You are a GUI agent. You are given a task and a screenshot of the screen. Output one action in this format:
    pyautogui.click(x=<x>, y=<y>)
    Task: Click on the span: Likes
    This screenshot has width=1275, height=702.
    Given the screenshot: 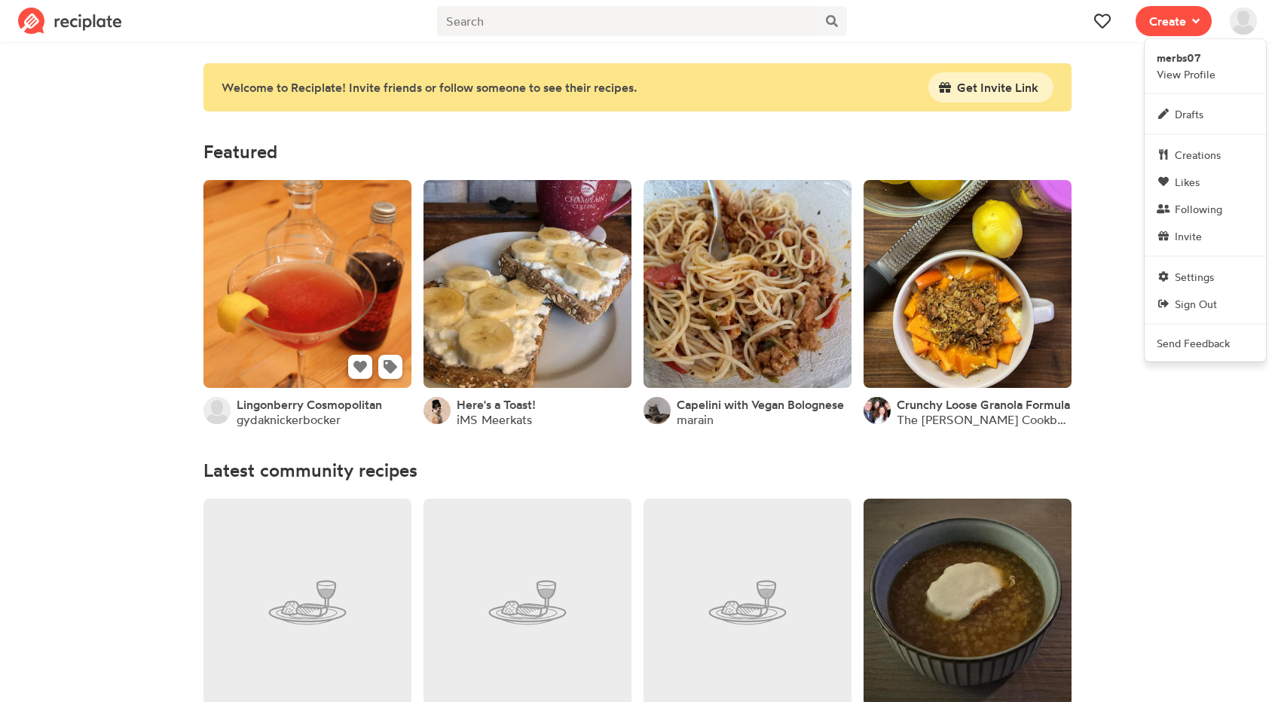 What is the action you would take?
    pyautogui.click(x=1187, y=182)
    